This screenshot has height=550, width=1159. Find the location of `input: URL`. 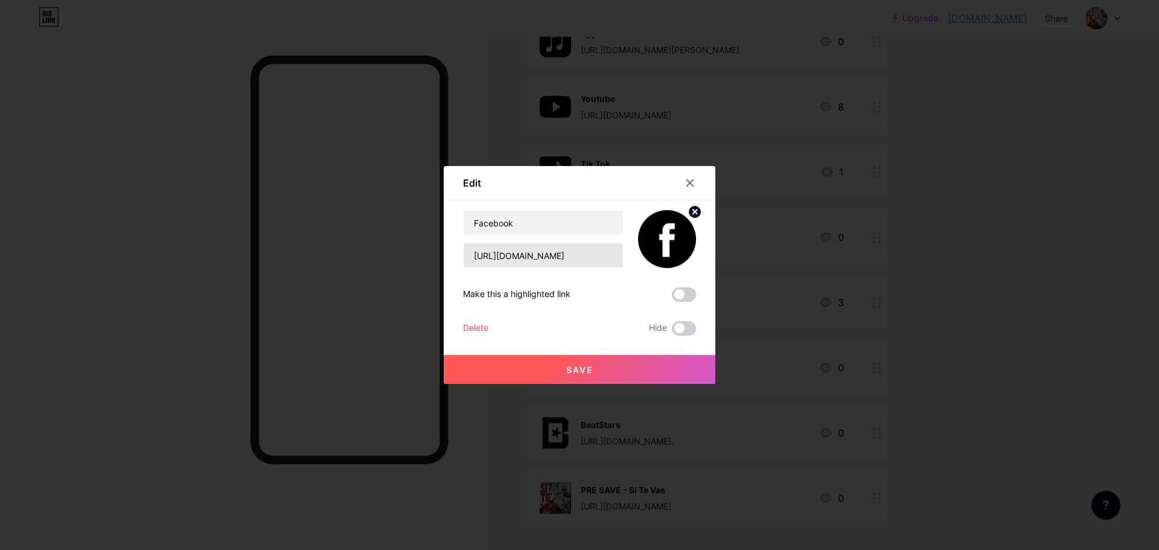

input: URL is located at coordinates (543, 255).